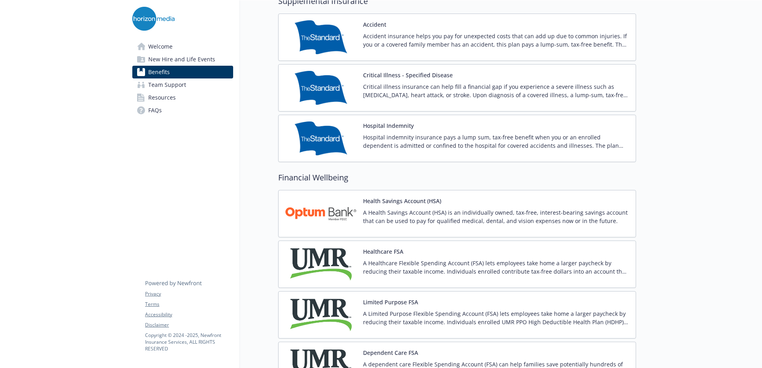 This screenshot has height=368, width=762. What do you see at coordinates (496, 91) in the screenshot?
I see `p: Critical illness insurance can help fill a financial gap if you experience a severe illness such ...` at bounding box center [496, 91].